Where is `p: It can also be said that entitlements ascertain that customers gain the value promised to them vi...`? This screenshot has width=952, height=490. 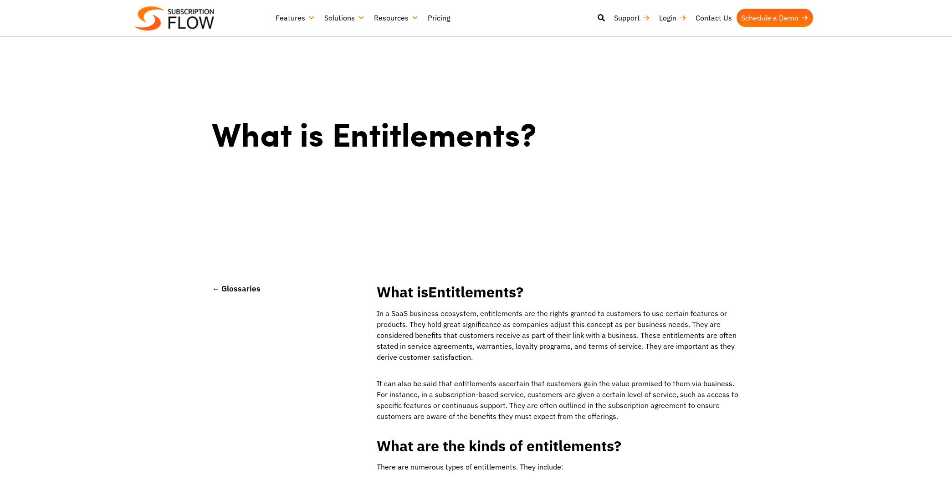
p: It can also be said that entitlements ascertain that customers gain the value promised to them vi... is located at coordinates (559, 405).